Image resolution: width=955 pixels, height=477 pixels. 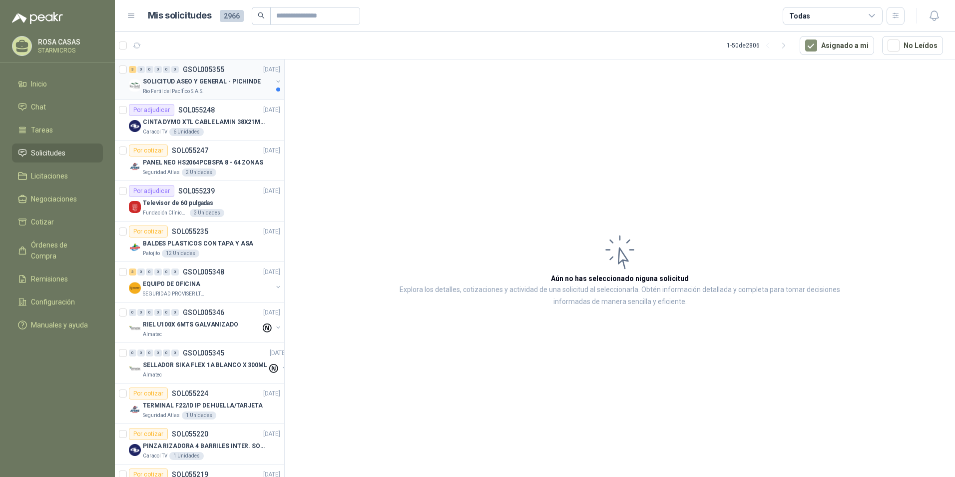 What do you see at coordinates (69, 42) in the screenshot?
I see `p: ROSA CASAS` at bounding box center [69, 42].